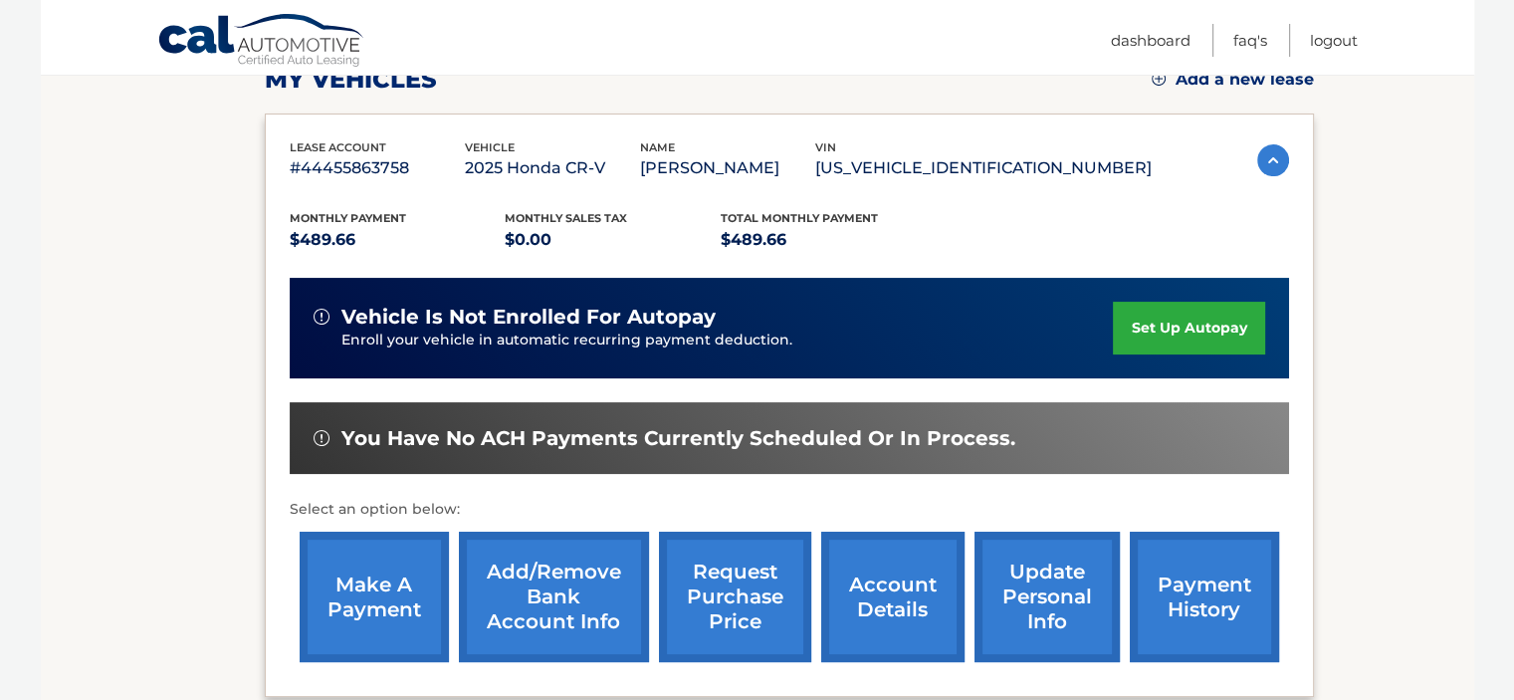 Image resolution: width=1514 pixels, height=700 pixels. I want to click on p: $0.00, so click(612, 240).